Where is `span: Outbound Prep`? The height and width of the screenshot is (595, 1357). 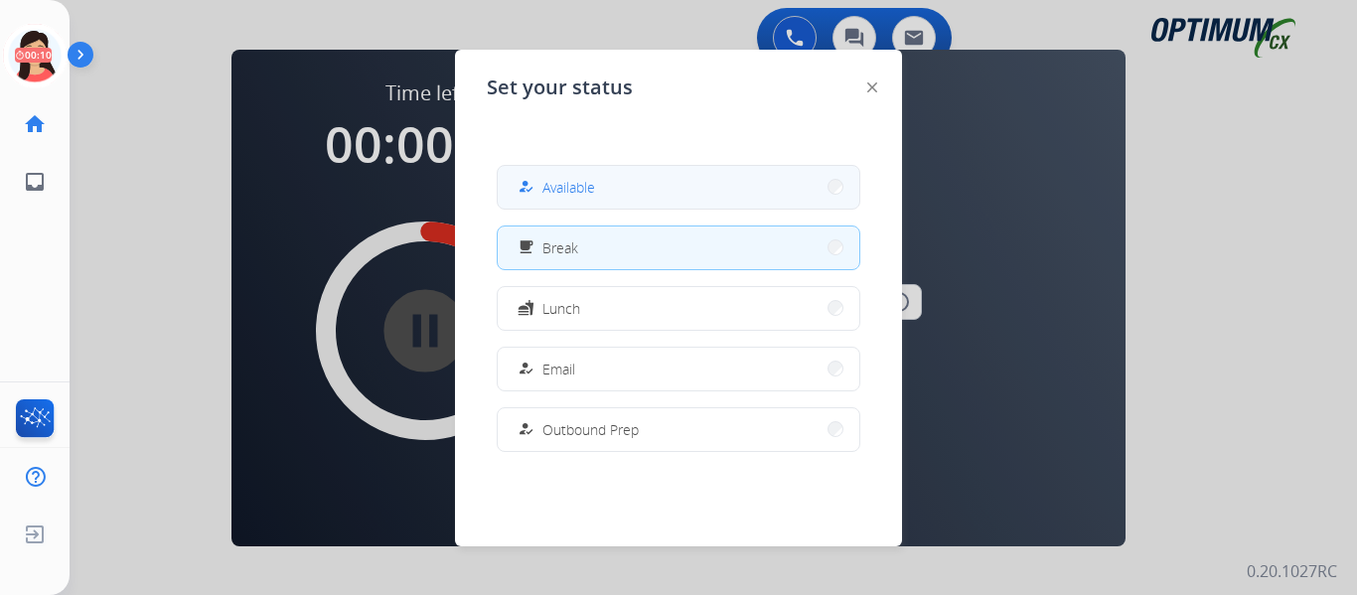
span: Outbound Prep is located at coordinates (590, 429).